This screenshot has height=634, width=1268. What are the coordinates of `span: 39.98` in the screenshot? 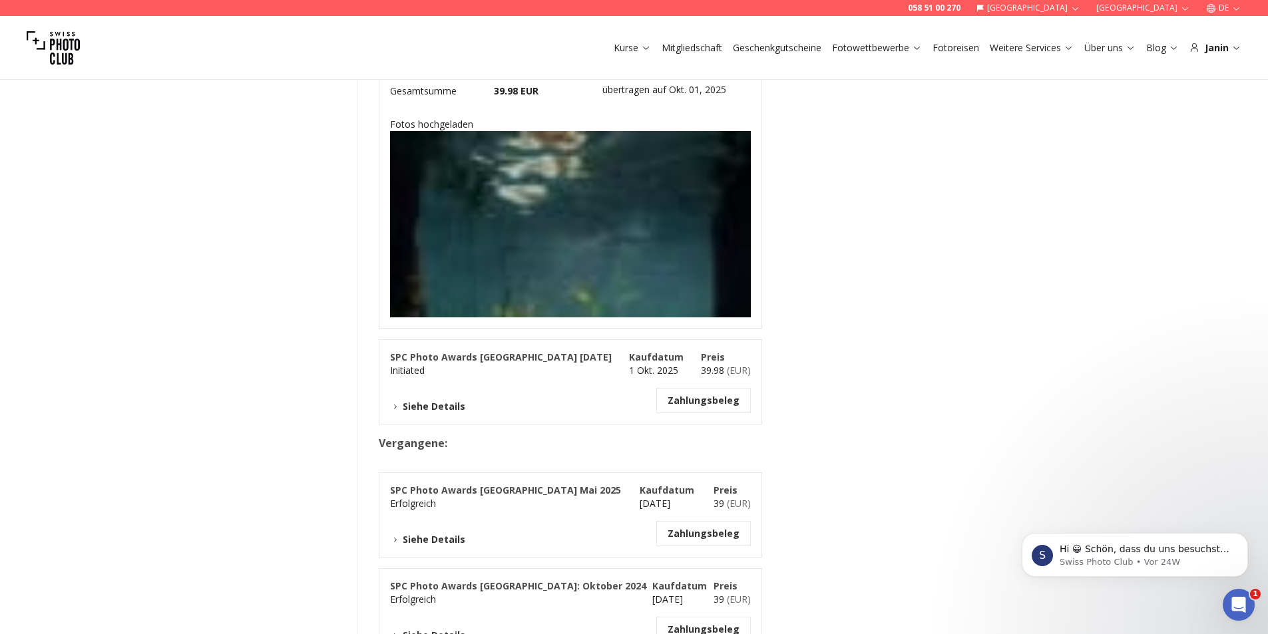 It's located at (726, 370).